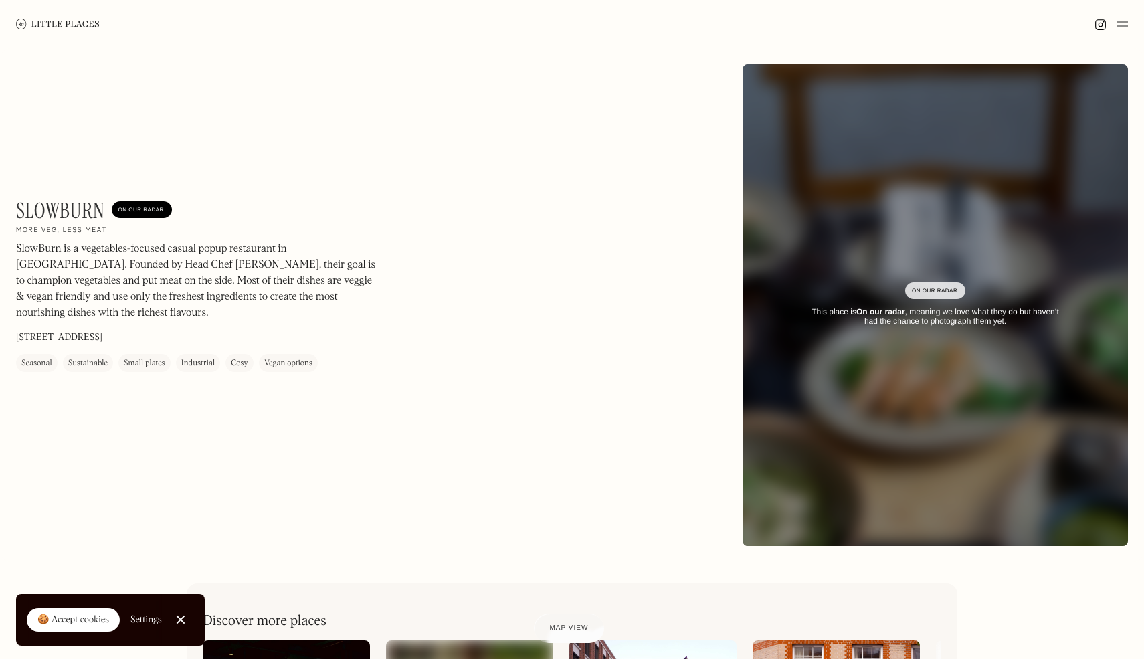 This screenshot has width=1144, height=659. Describe the element at coordinates (73, 620) in the screenshot. I see `a: 🍪 Accept cookies` at that location.